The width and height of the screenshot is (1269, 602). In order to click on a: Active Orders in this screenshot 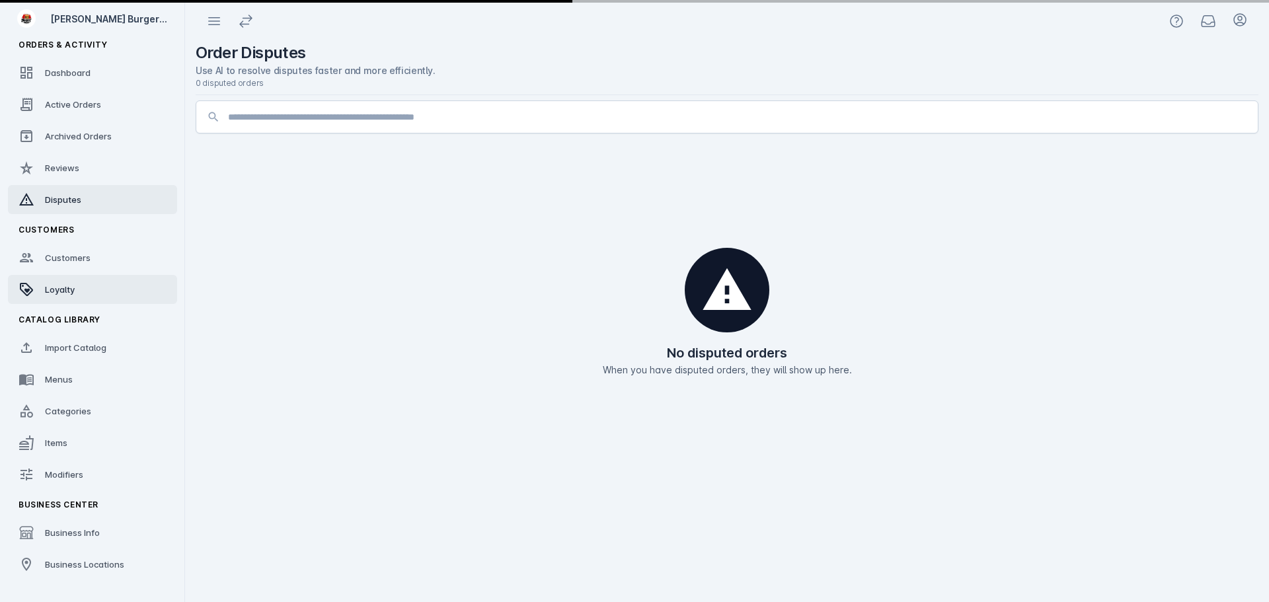, I will do `click(93, 104)`.